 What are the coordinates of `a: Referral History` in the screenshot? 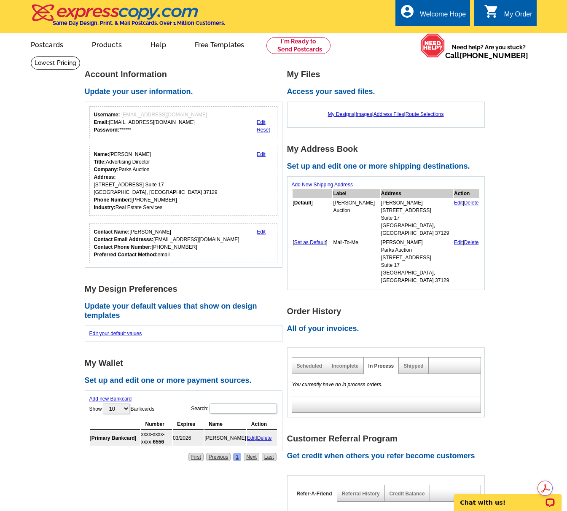 It's located at (361, 494).